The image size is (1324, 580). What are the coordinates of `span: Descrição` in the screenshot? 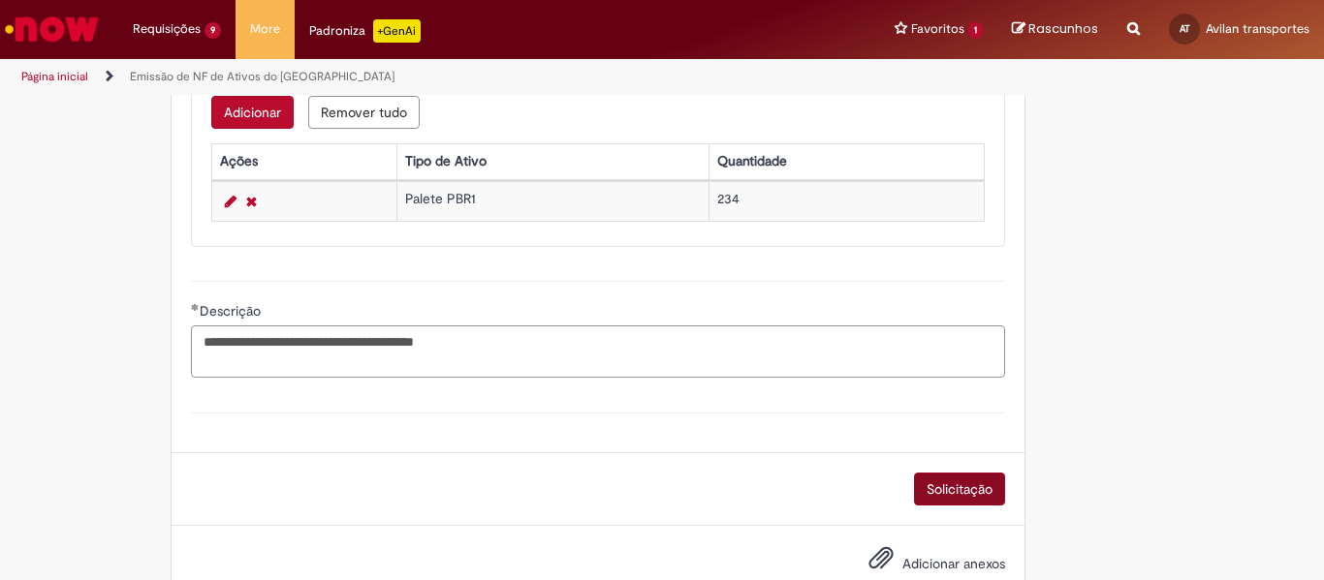 It's located at (232, 311).